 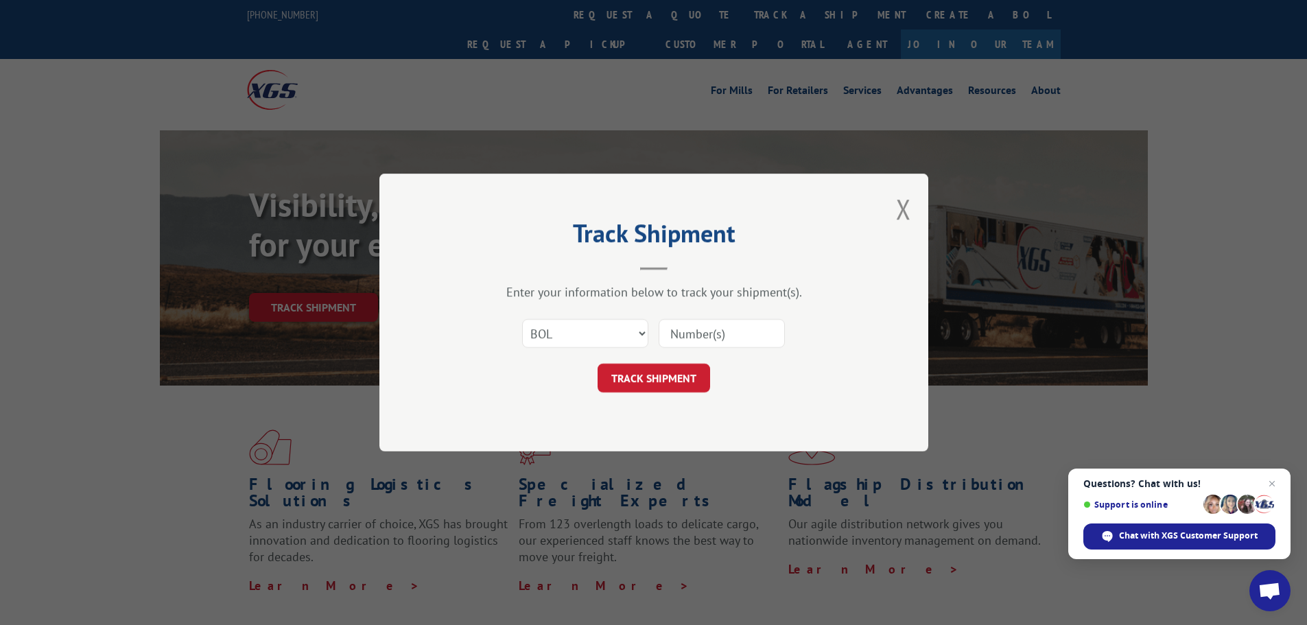 I want to click on span: Support is online, so click(x=1141, y=504).